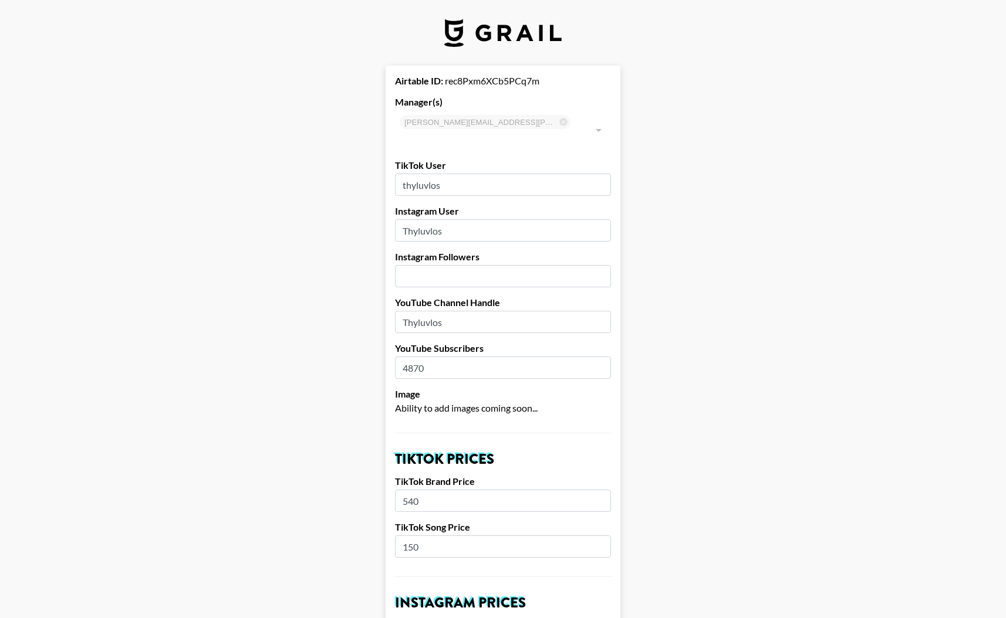 The image size is (1006, 618). What do you see at coordinates (503, 528) in the screenshot?
I see `label: TikTok Song Price` at bounding box center [503, 528].